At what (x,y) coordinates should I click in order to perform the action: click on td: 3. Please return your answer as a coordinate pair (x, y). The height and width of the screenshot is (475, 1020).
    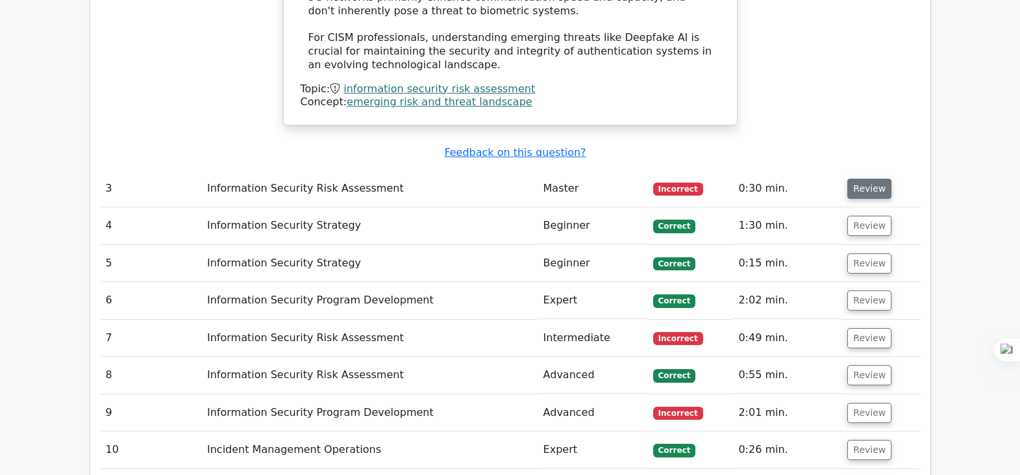
    Looking at the image, I should click on (151, 188).